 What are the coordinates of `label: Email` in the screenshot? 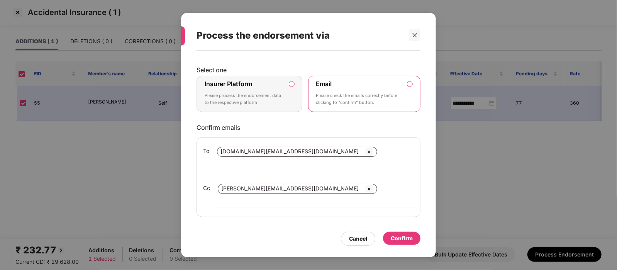 It's located at (324, 84).